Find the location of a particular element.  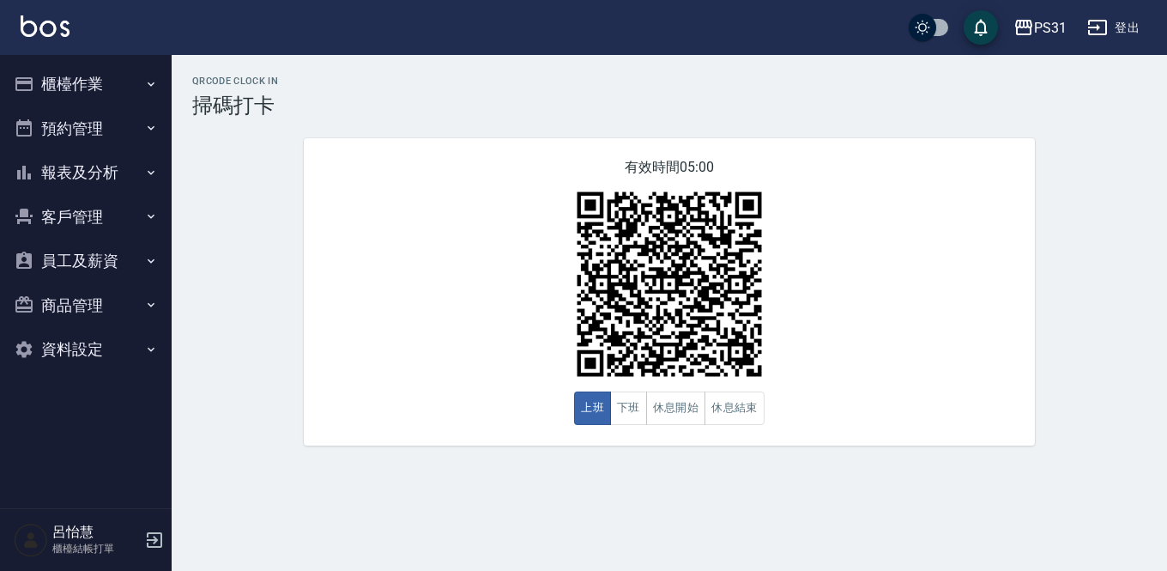

button: 預約管理 is located at coordinates (86, 129).